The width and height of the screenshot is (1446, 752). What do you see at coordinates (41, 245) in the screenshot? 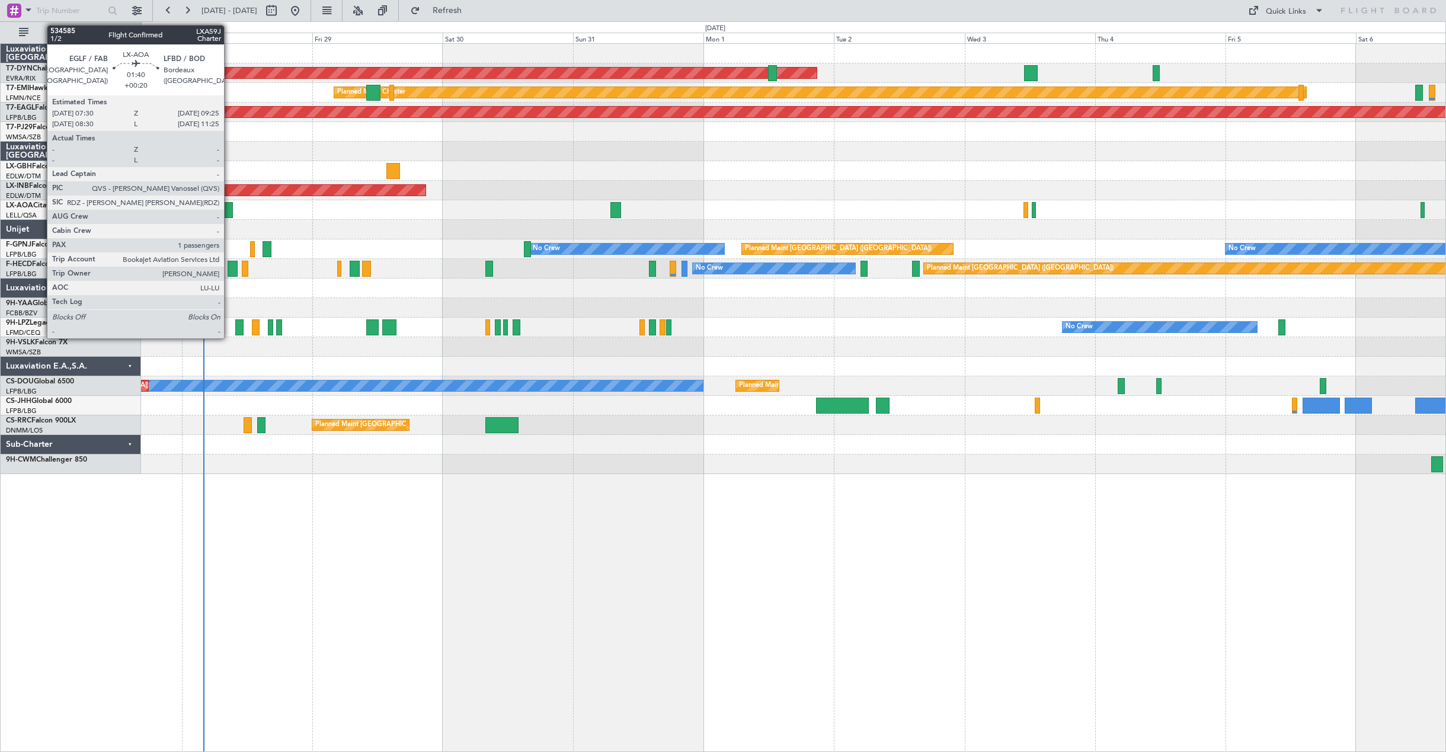
I see `a: F-GPNJFalcon 900EX` at bounding box center [41, 245].